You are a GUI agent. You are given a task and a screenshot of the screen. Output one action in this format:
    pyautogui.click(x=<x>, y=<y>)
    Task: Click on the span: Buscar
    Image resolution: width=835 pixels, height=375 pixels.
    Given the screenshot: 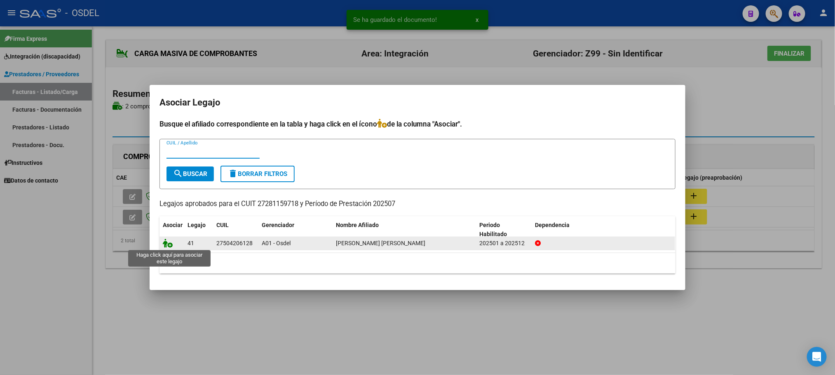 What is the action you would take?
    pyautogui.click(x=190, y=174)
    